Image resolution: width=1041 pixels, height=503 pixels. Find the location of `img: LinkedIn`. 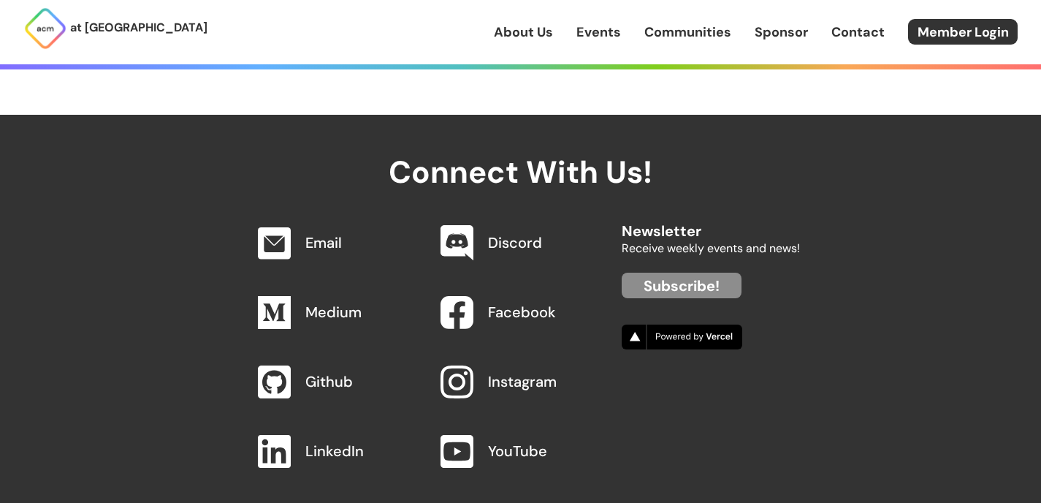

img: LinkedIn is located at coordinates (274, 451).